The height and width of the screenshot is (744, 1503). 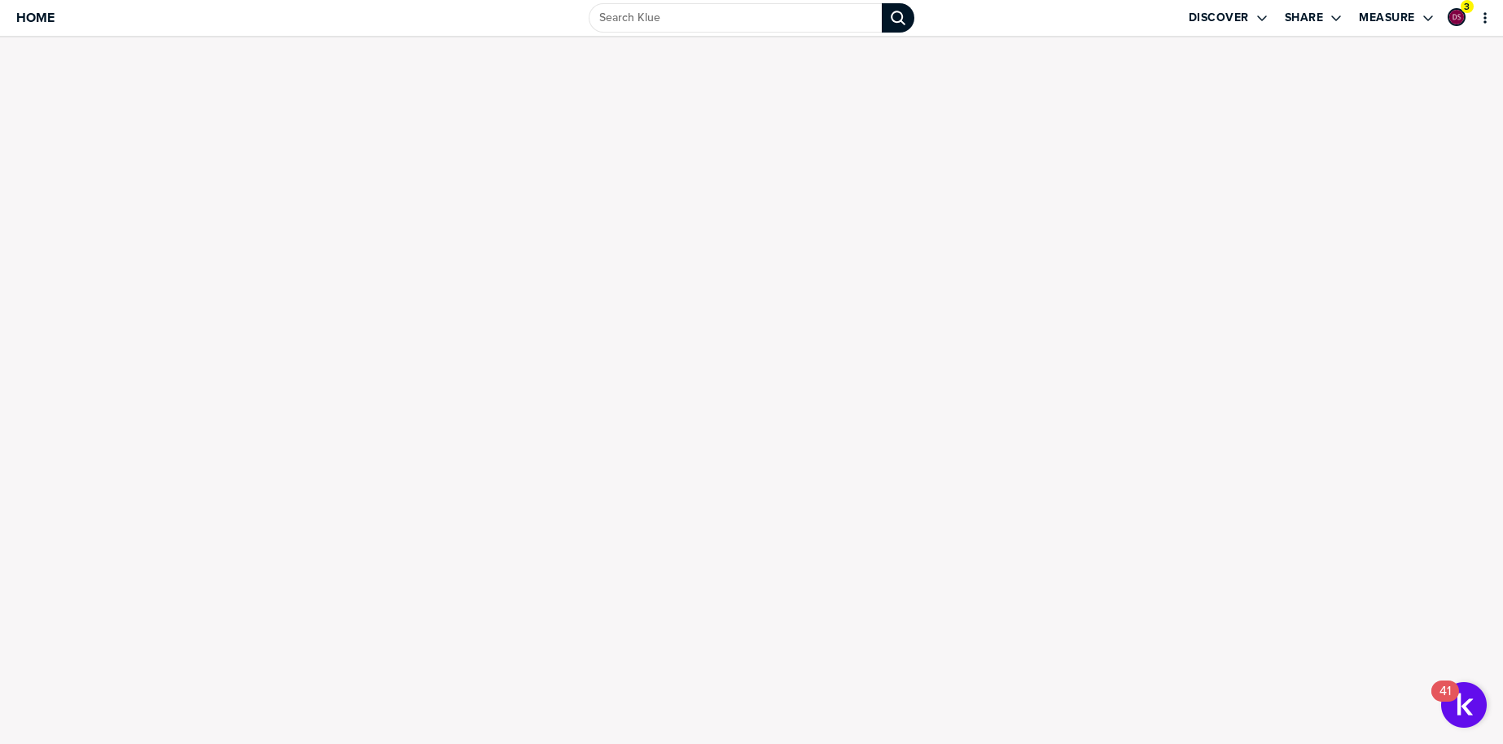 What do you see at coordinates (1467, 7) in the screenshot?
I see `span: 3` at bounding box center [1467, 7].